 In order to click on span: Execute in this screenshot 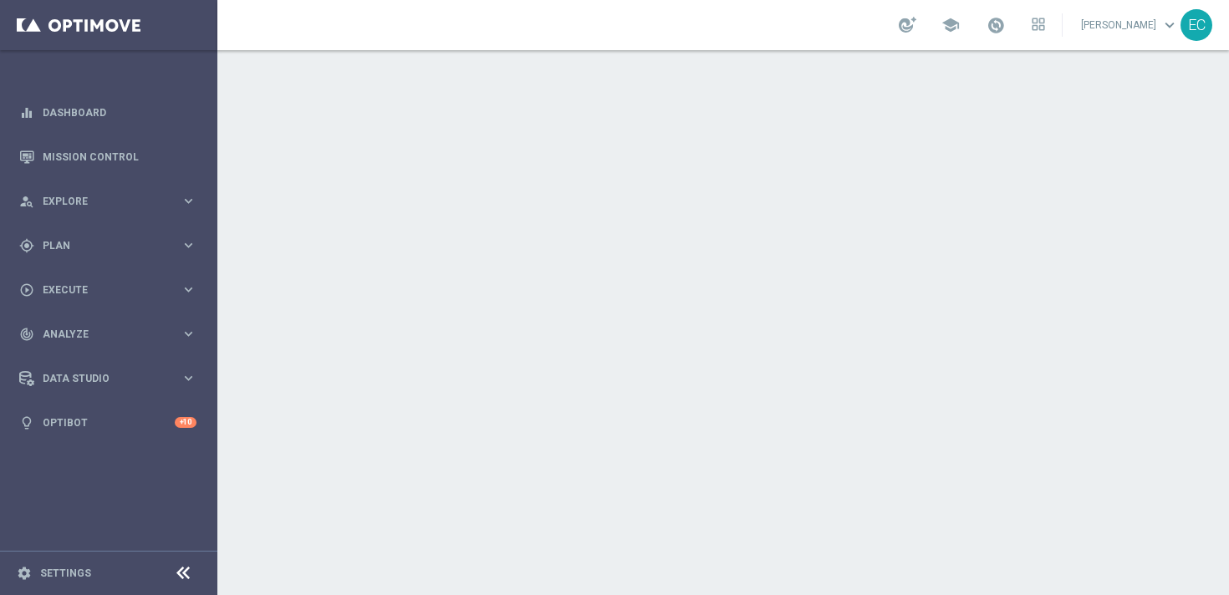, I will do `click(111, 290)`.